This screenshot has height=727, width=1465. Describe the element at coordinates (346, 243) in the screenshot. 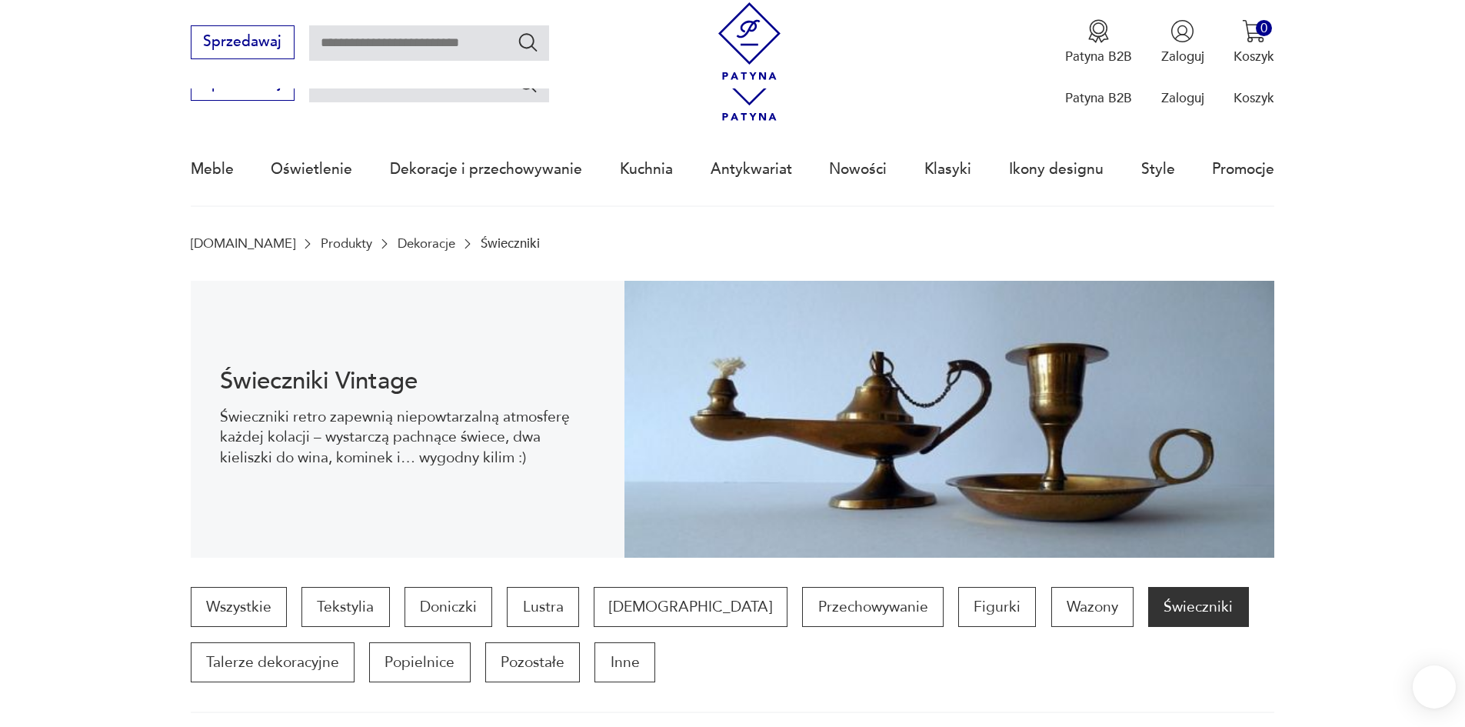

I see `a: Produkty` at that location.